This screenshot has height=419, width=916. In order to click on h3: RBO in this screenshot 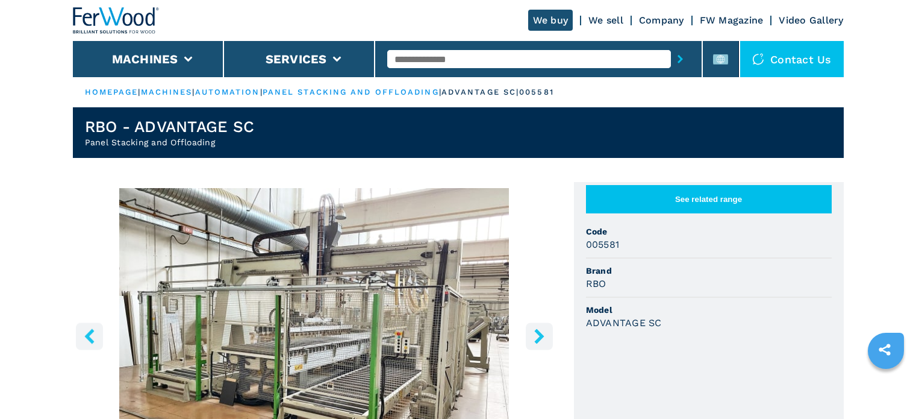, I will do `click(596, 283)`.